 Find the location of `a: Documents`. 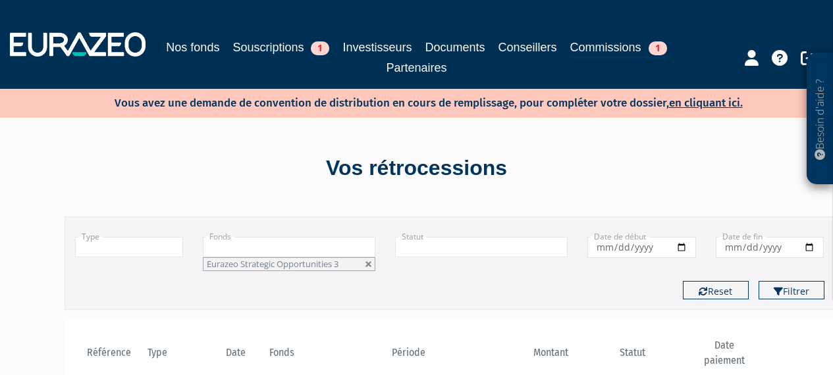

a: Documents is located at coordinates (455, 47).